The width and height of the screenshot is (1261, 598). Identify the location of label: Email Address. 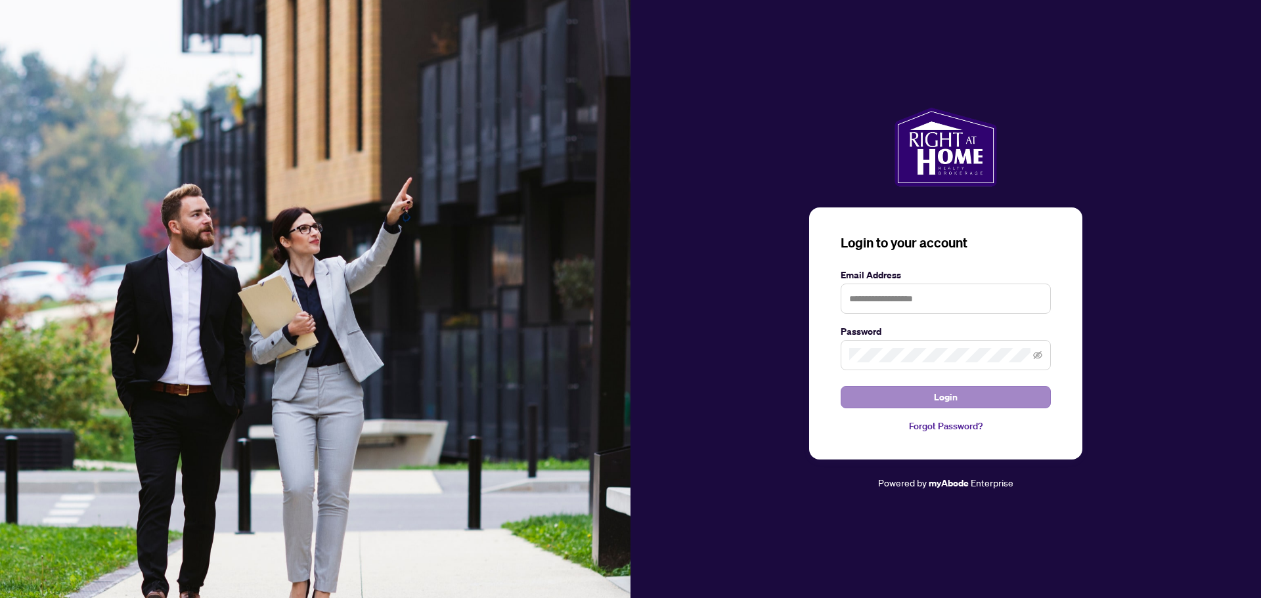
(946, 275).